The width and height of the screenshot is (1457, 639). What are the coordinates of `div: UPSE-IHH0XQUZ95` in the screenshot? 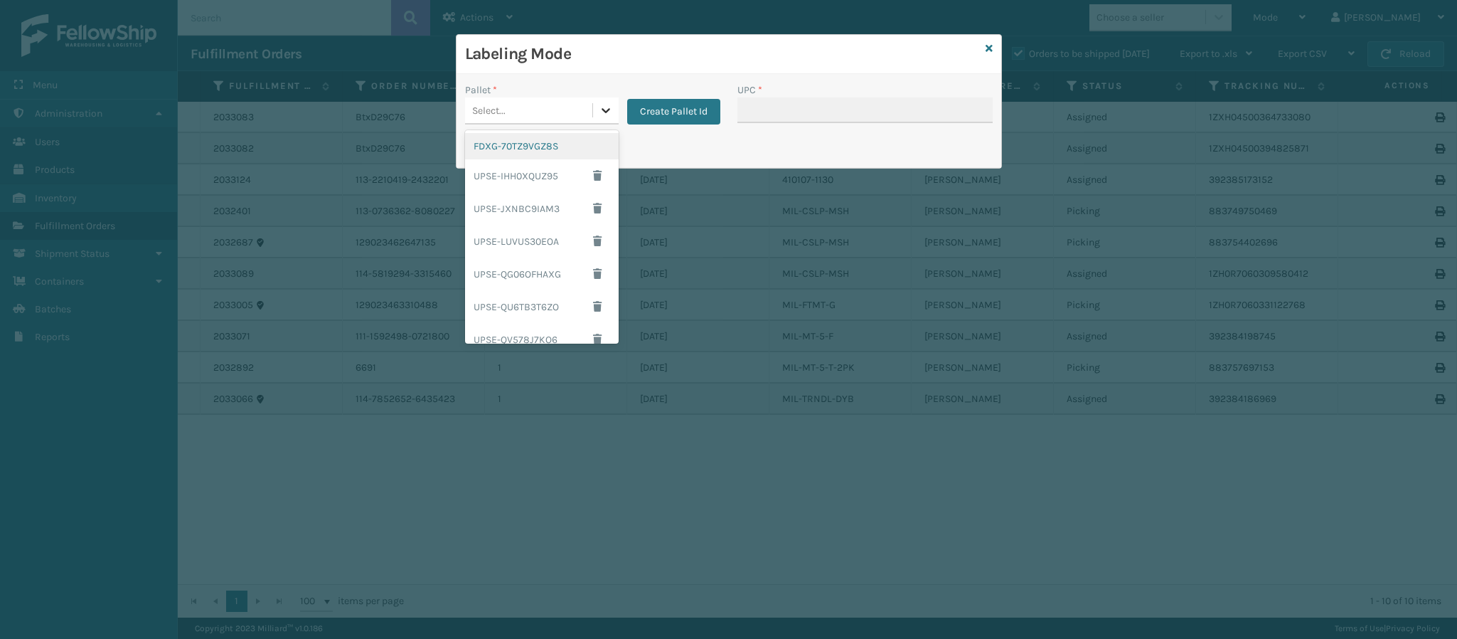 It's located at (542, 176).